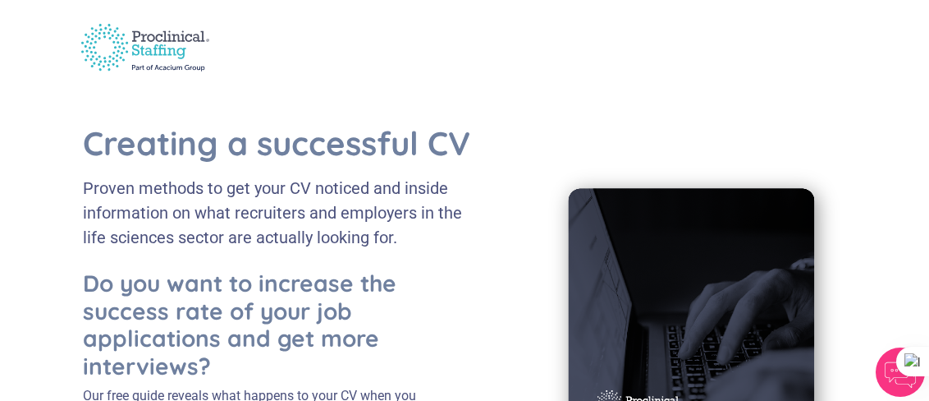 The image size is (929, 401). What do you see at coordinates (261, 324) in the screenshot?
I see `h3: Do you want to increase the success rate of your job applications and get more interviews?` at bounding box center [261, 324].